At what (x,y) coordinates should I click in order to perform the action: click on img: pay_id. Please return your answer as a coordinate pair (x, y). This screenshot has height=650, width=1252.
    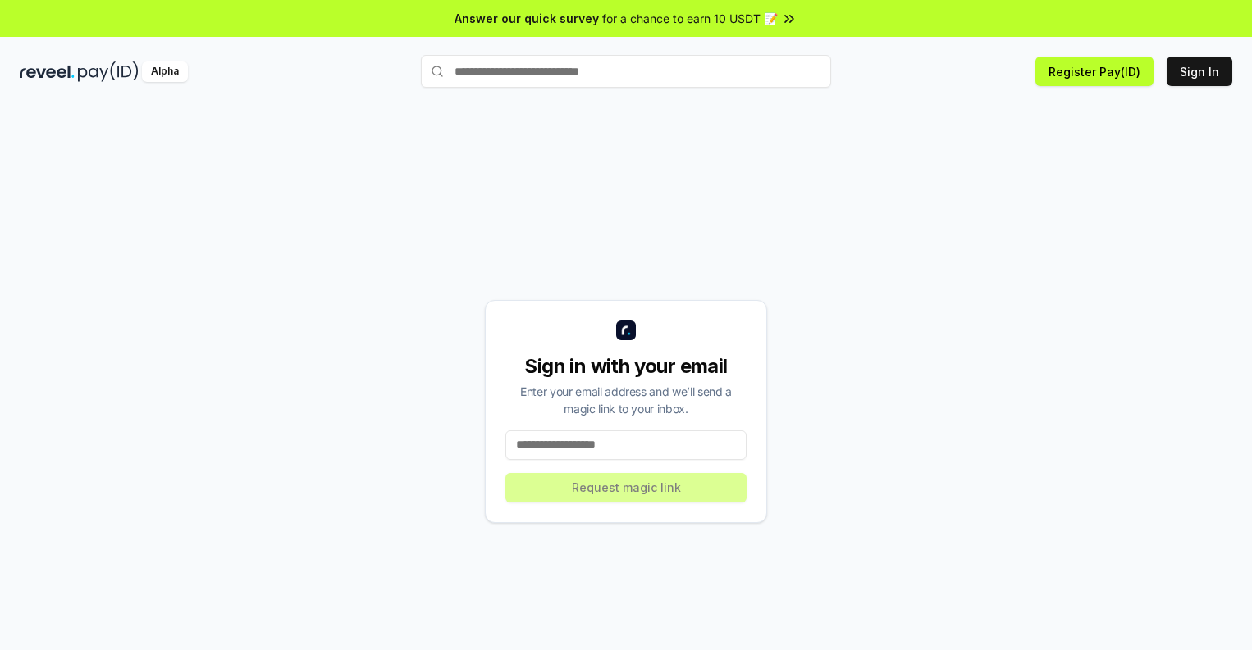
    Looking at the image, I should click on (108, 71).